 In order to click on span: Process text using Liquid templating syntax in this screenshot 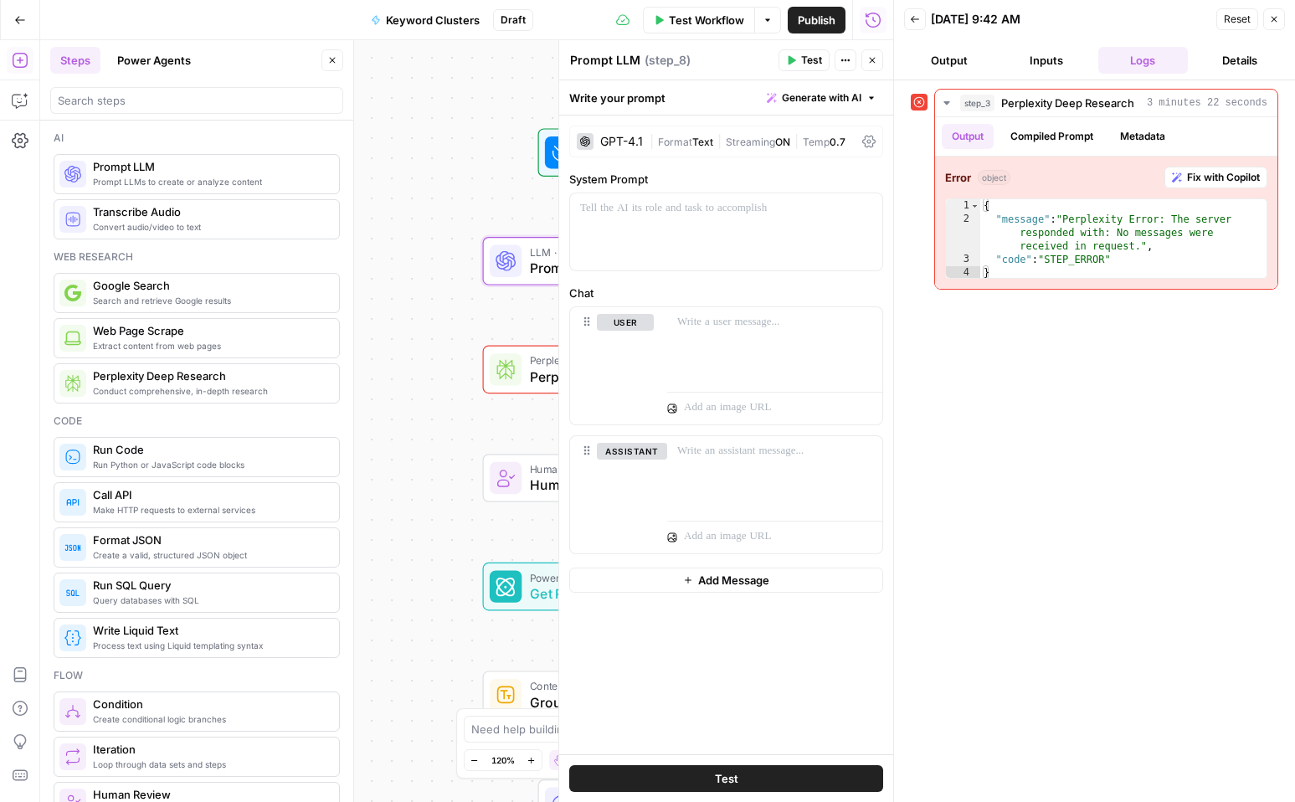, I will do `click(209, 646)`.